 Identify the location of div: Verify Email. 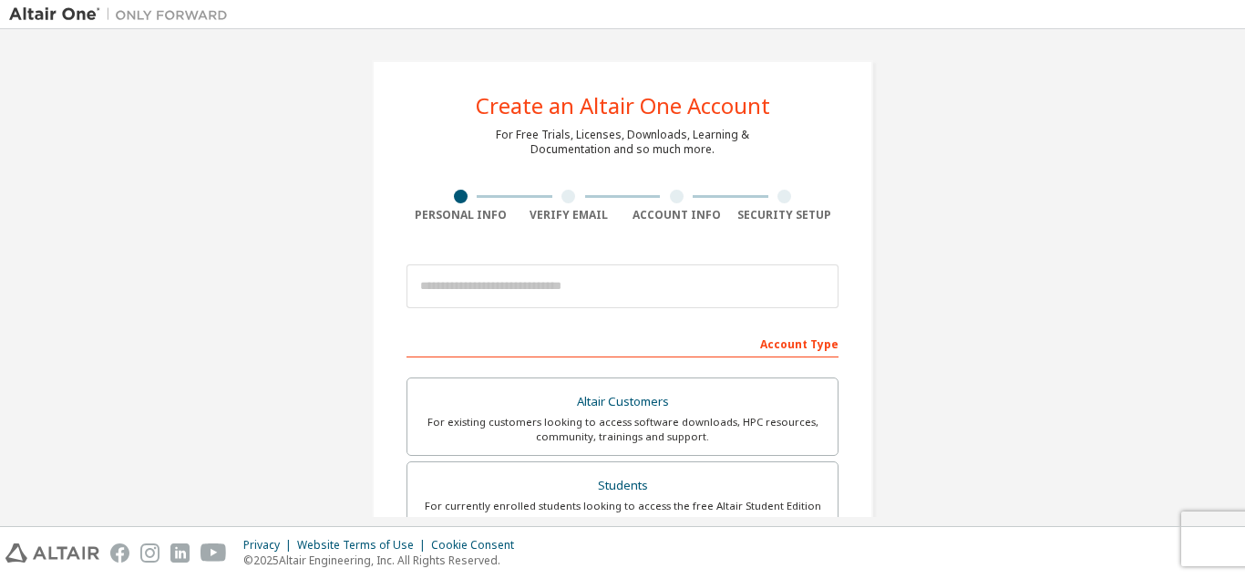
(569, 215).